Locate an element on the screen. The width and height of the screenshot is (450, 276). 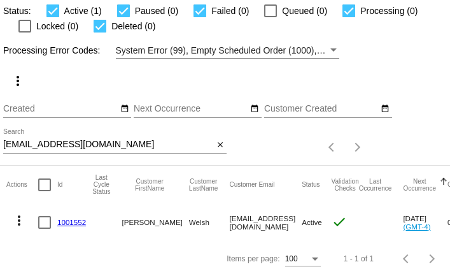
button: Change sorting for CustomerLastName is located at coordinates (204, 185).